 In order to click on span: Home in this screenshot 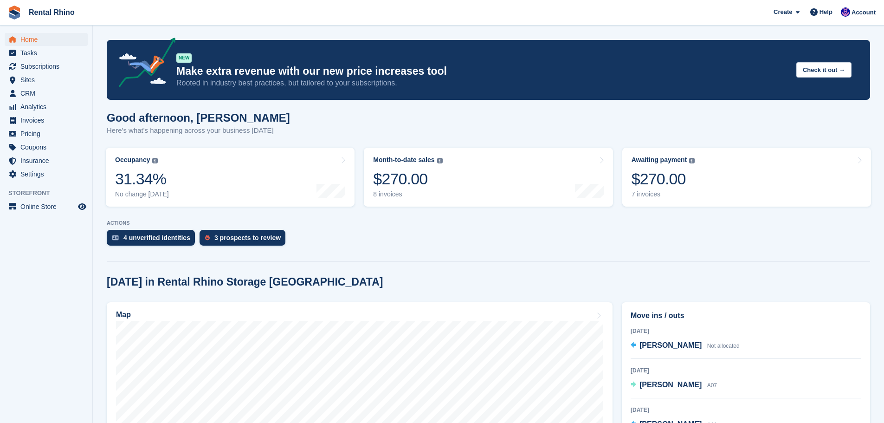, I will do `click(48, 39)`.